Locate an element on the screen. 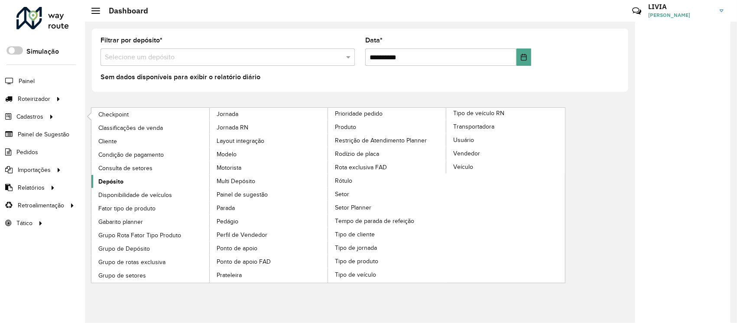  a: Rótulo is located at coordinates (388, 181).